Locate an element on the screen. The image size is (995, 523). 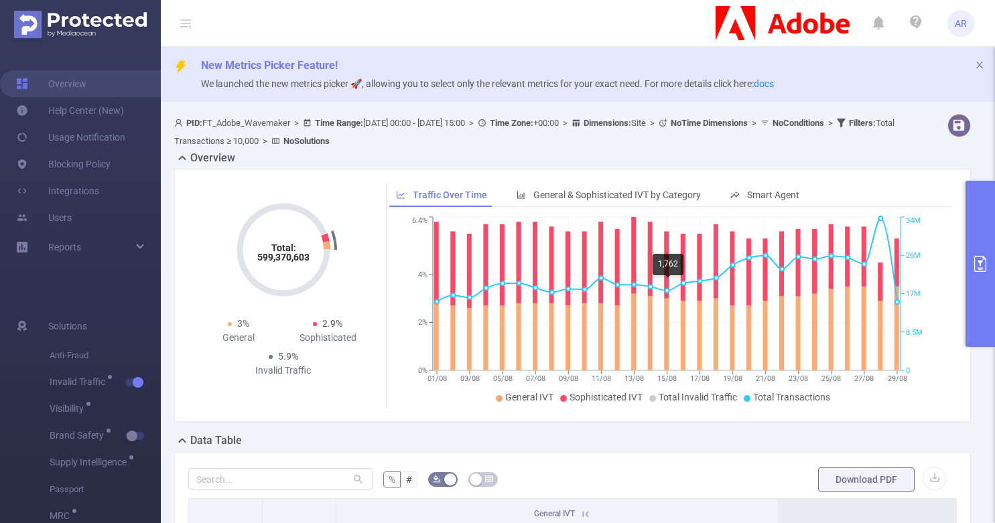
span: 5.9% is located at coordinates (288, 357).